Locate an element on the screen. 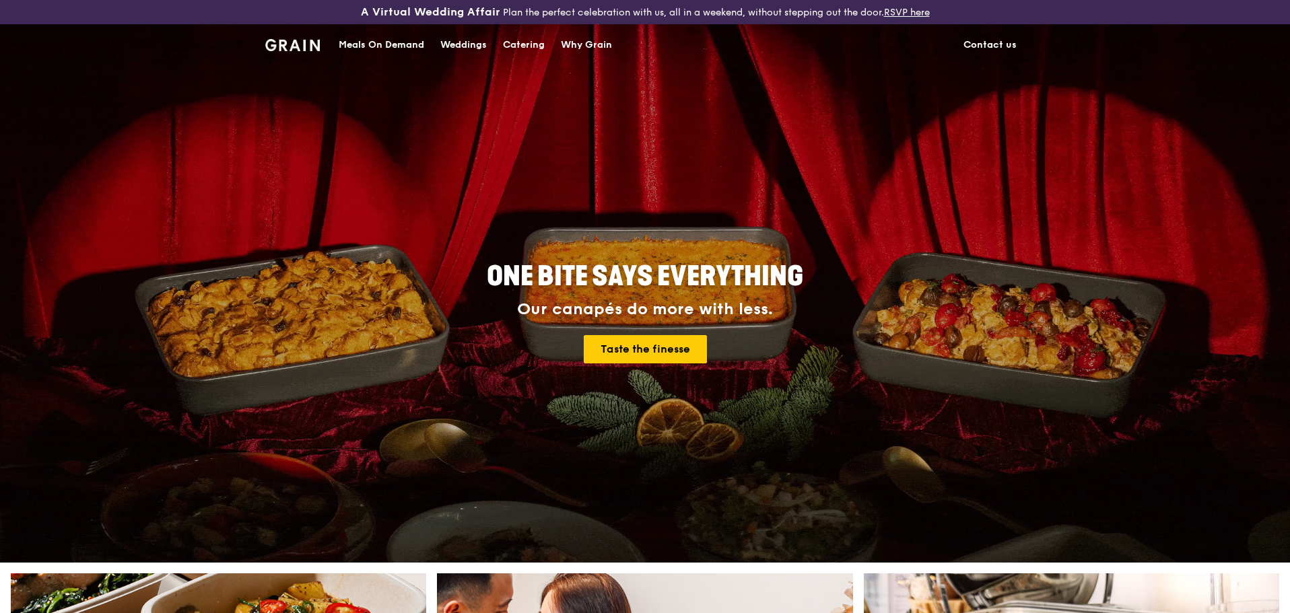 Image resolution: width=1290 pixels, height=613 pixels. div: Catering is located at coordinates (524, 45).